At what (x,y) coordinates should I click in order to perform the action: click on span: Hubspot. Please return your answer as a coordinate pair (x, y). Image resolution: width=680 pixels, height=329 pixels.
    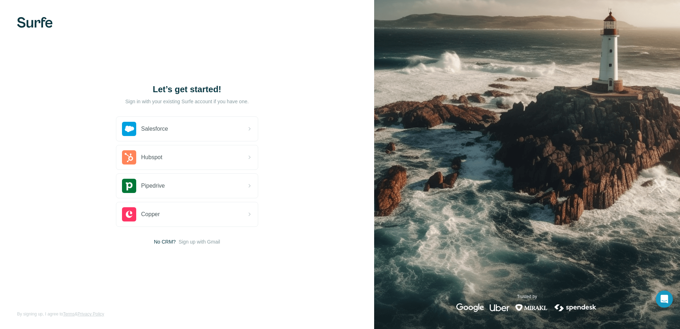
    Looking at the image, I should click on (152, 157).